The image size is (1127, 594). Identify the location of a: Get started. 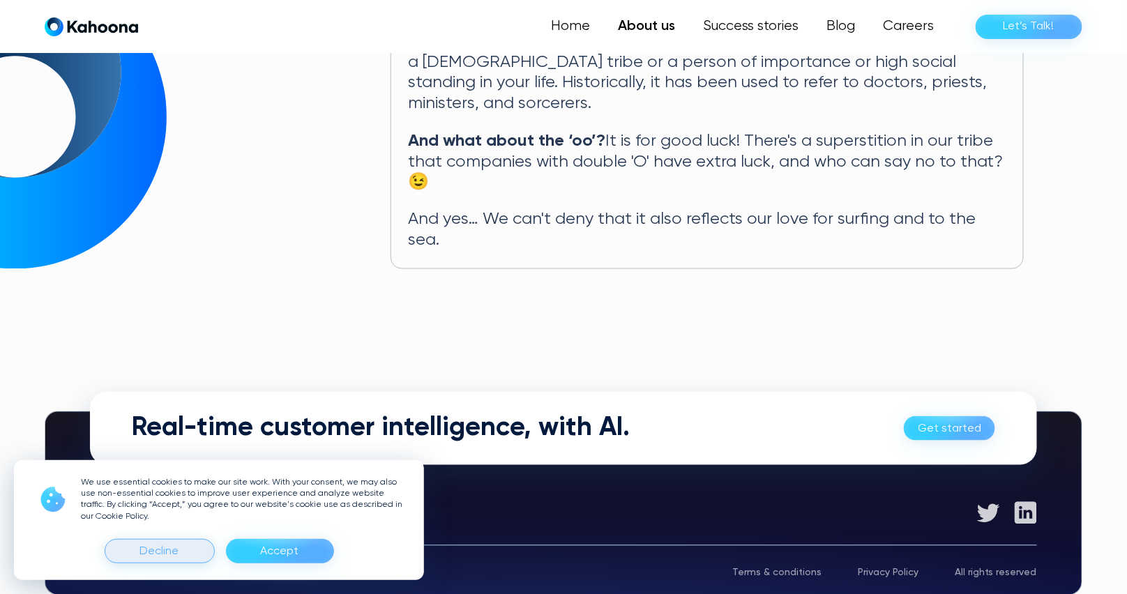
(949, 428).